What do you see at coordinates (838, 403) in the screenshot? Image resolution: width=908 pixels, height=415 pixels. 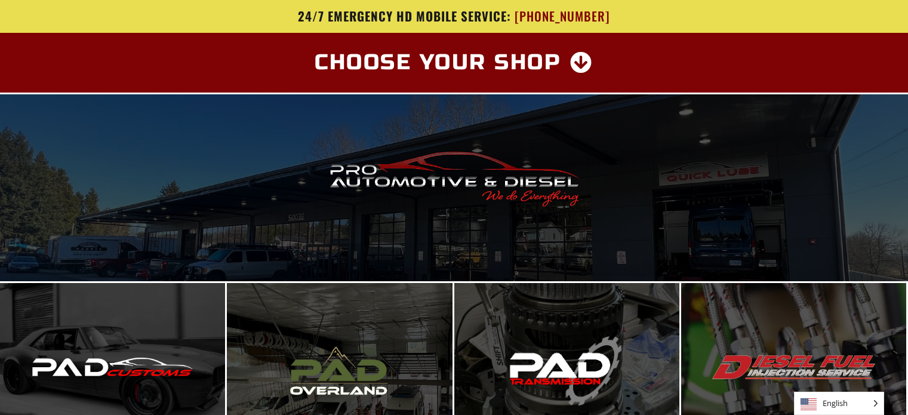 I see `span: English` at bounding box center [838, 403].